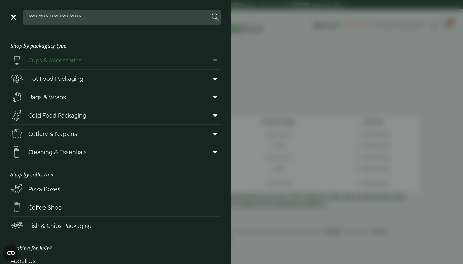 The width and height of the screenshot is (463, 264). Describe the element at coordinates (116, 134) in the screenshot. I see `a: Cutlery & Napkins` at that location.